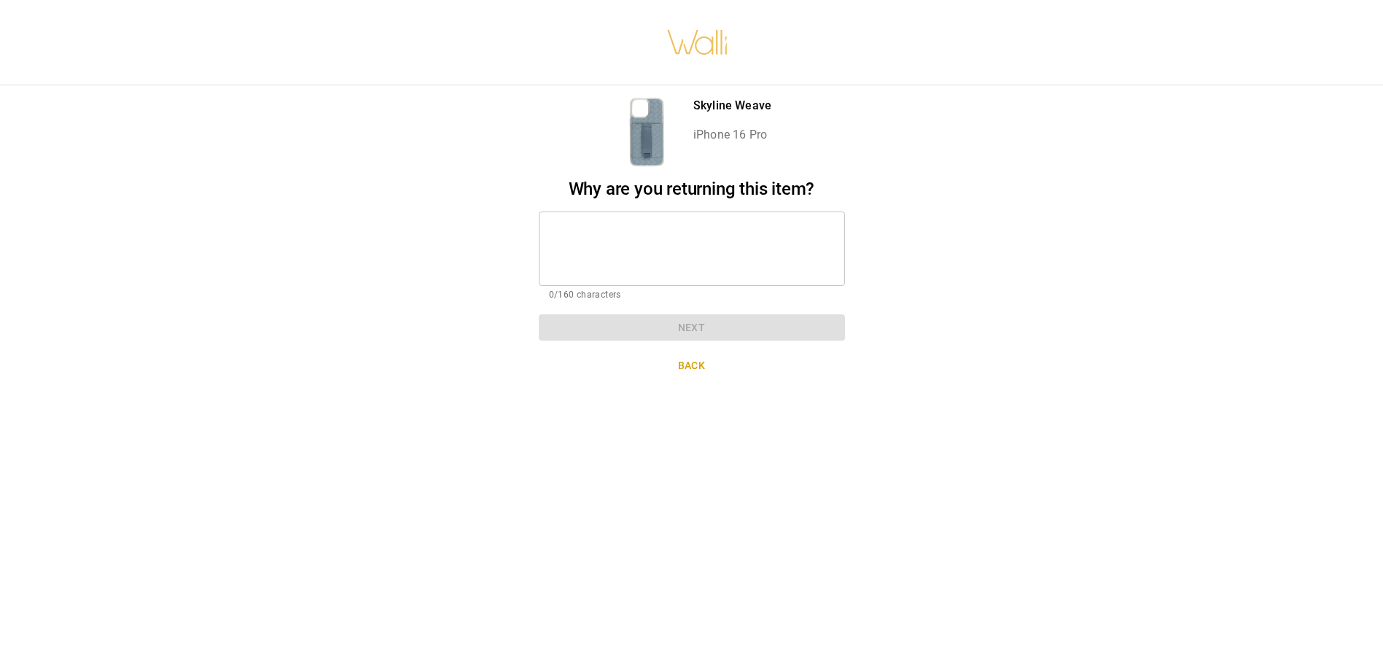 Image resolution: width=1383 pixels, height=663 pixels. I want to click on p: iPhone 16 Pro, so click(732, 135).